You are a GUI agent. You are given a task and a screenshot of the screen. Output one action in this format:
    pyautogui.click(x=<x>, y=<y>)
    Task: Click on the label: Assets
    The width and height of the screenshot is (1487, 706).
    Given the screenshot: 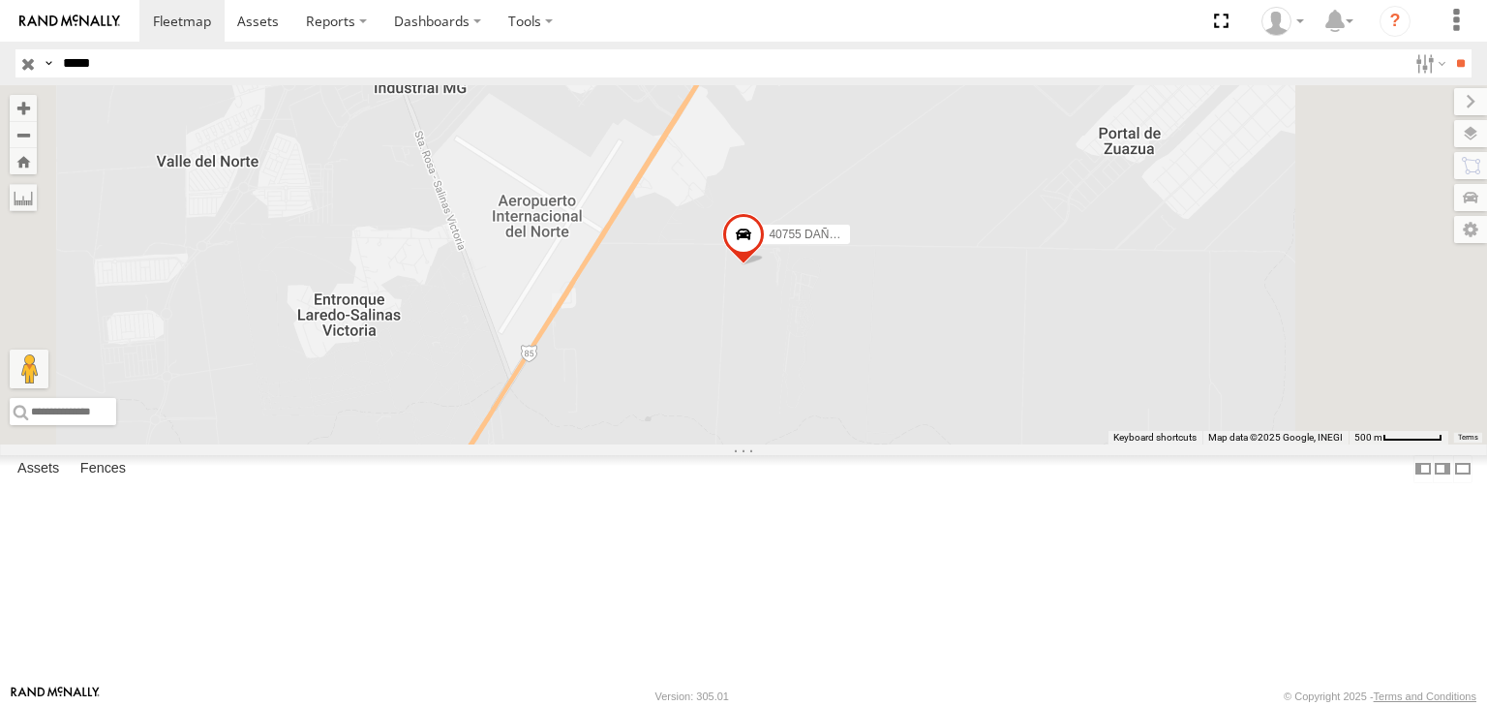 What is the action you would take?
    pyautogui.click(x=38, y=469)
    